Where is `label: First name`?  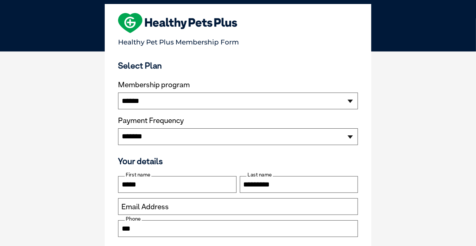
label: First name is located at coordinates (138, 175).